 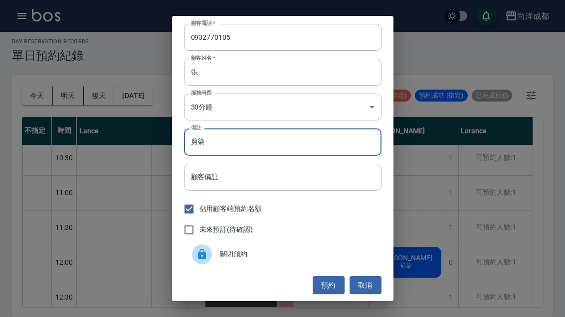 I want to click on label: 顧客電話, so click(x=203, y=23).